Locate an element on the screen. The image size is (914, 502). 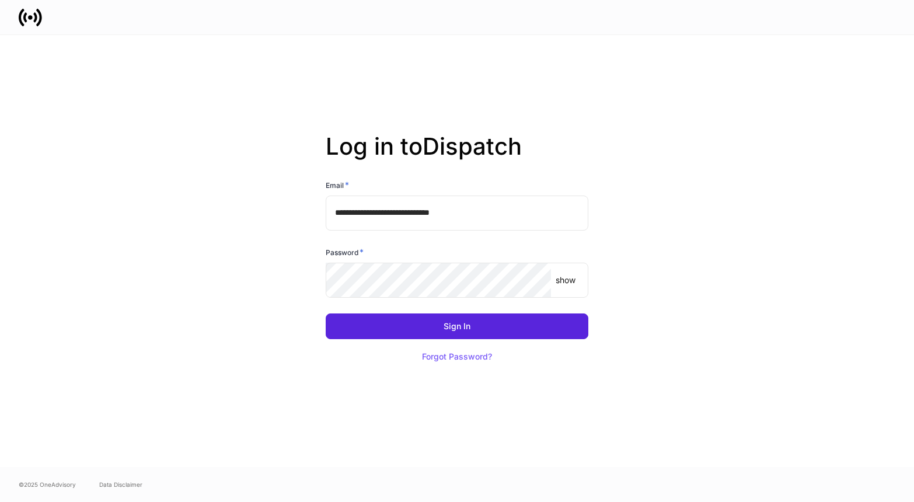
a: Data Disclaimer is located at coordinates (121, 484).